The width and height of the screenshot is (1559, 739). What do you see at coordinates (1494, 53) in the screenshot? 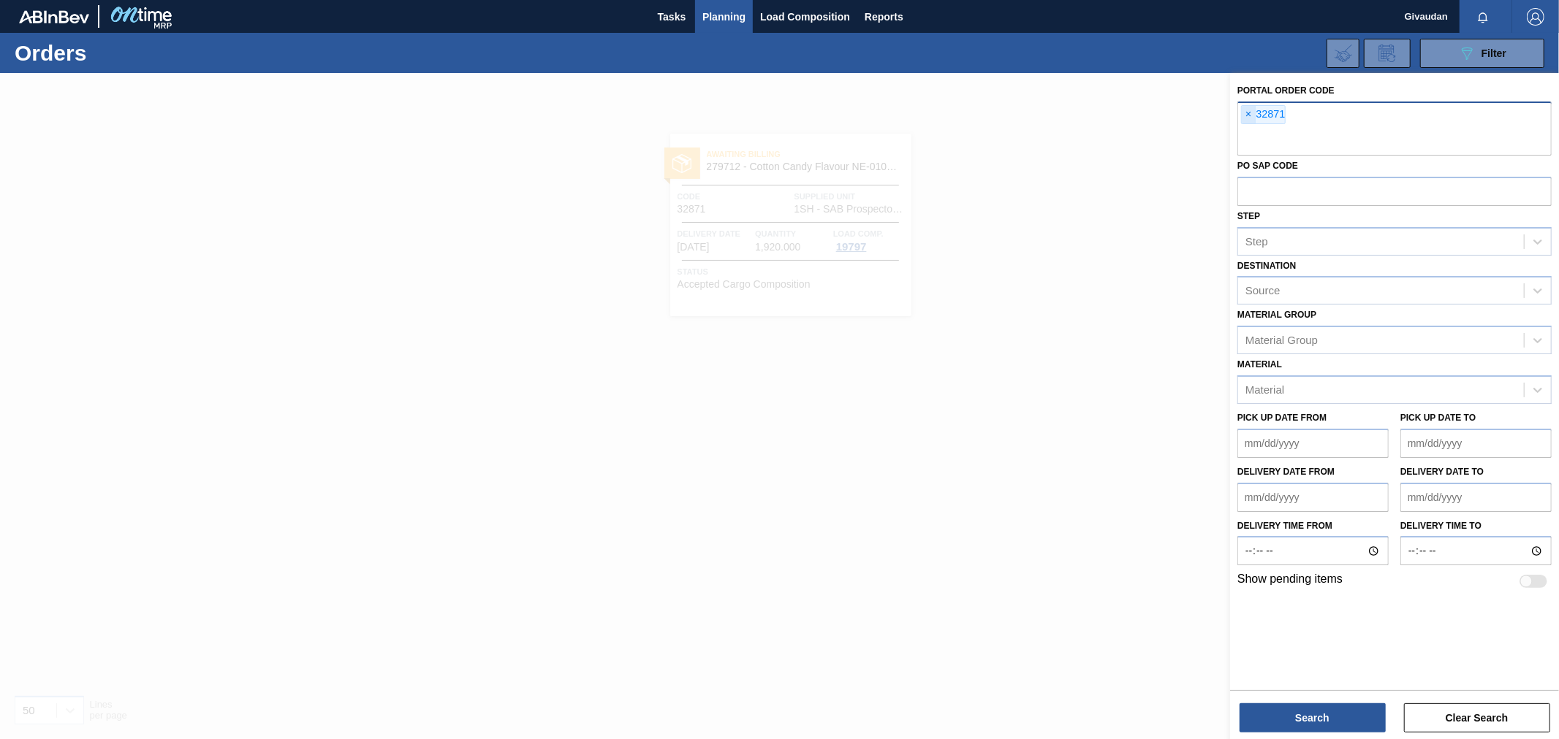
I see `span: Filter` at bounding box center [1494, 53].